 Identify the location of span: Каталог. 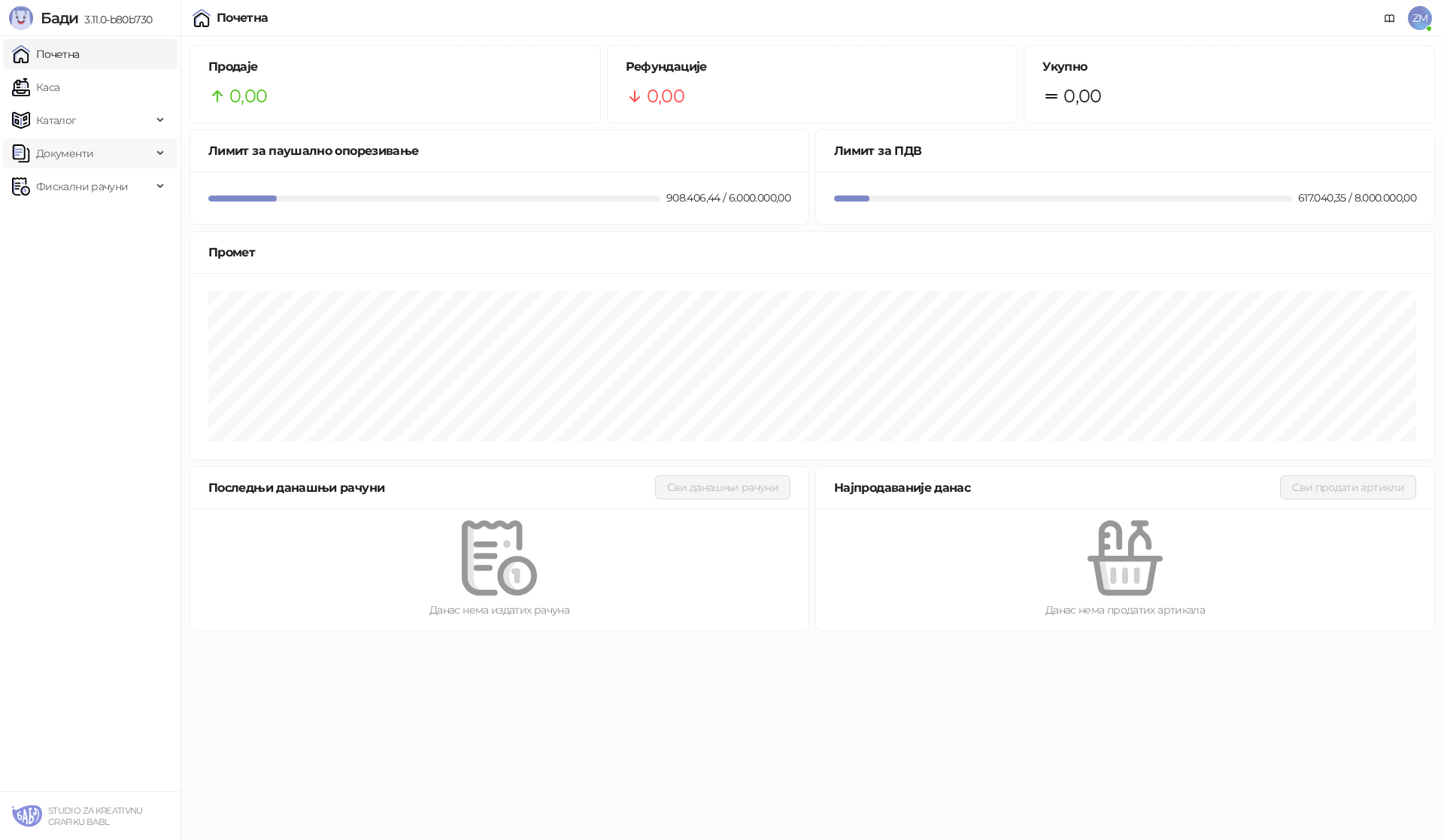
(56, 121).